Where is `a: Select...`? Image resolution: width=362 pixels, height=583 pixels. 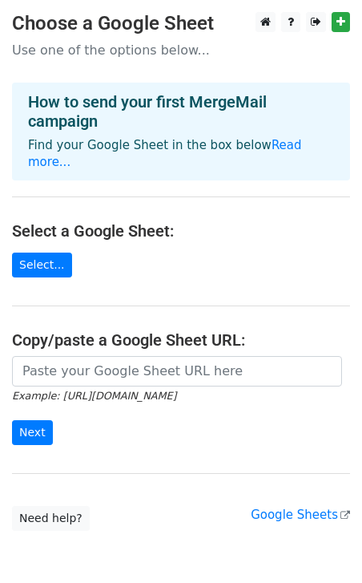 a: Select... is located at coordinates (42, 264).